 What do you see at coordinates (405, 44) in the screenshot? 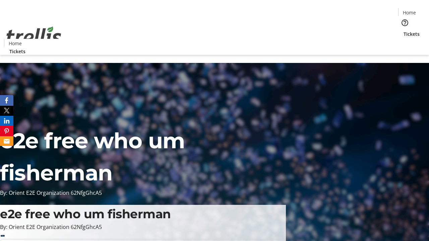
I see `button: Cart` at bounding box center [405, 44].